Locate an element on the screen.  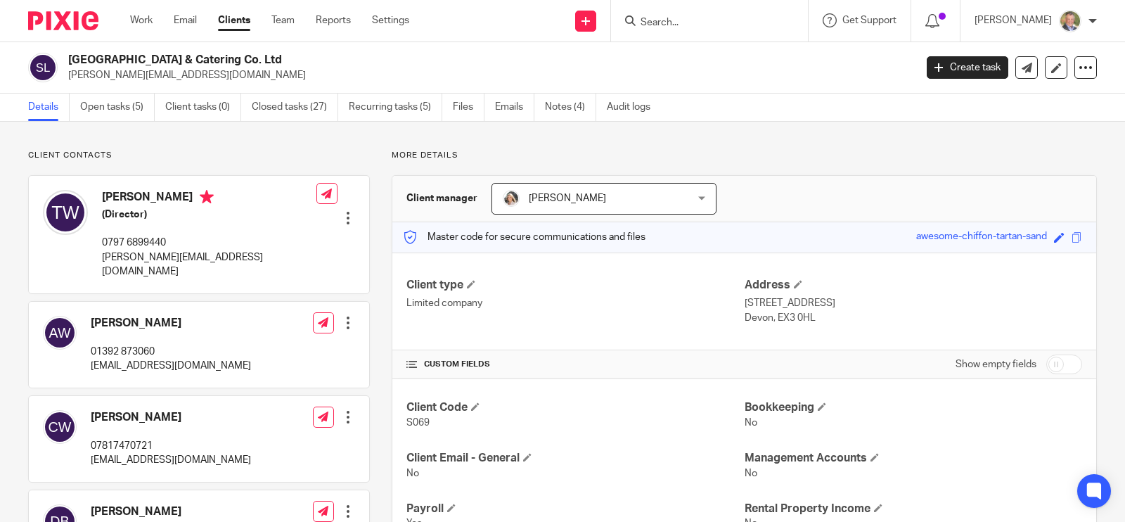
img: High%20Res%20Andrew%20Price%20Accountants_Poppy%20Jakes%20photography-1187-3.jpg is located at coordinates (511, 198).